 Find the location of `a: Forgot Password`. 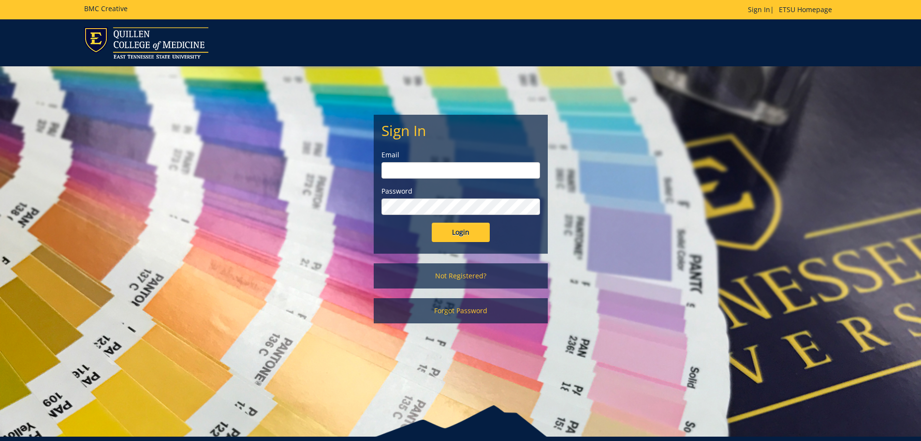

a: Forgot Password is located at coordinates (461, 311).